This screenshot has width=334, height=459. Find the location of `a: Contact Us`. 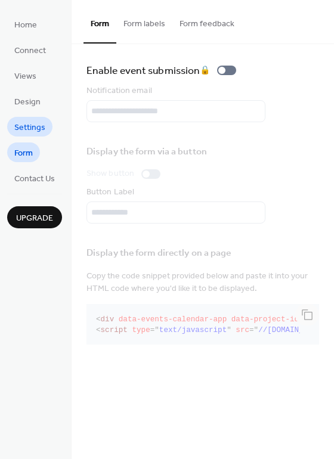

a: Contact Us is located at coordinates (35, 178).